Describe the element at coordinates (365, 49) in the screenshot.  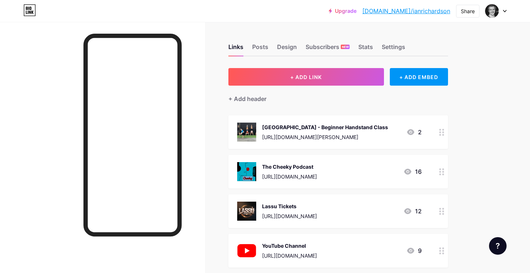
I see `div: Stats` at that location.